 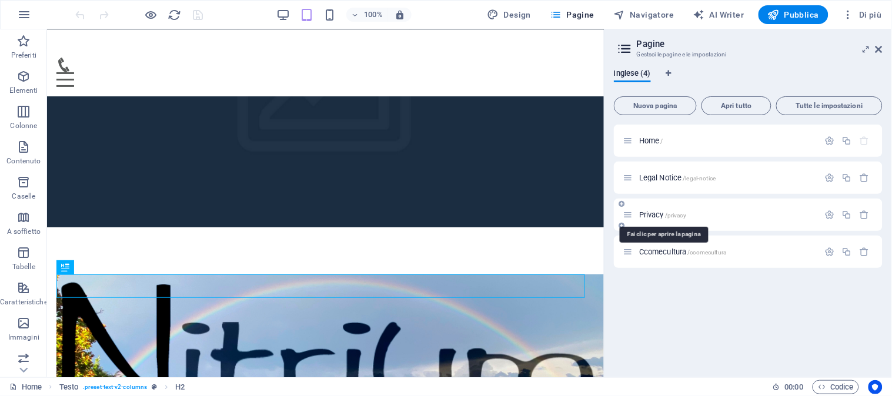 I want to click on a: Fai clic per annullare la selezione. Doppio clic per aprire le pagine, so click(x=25, y=387).